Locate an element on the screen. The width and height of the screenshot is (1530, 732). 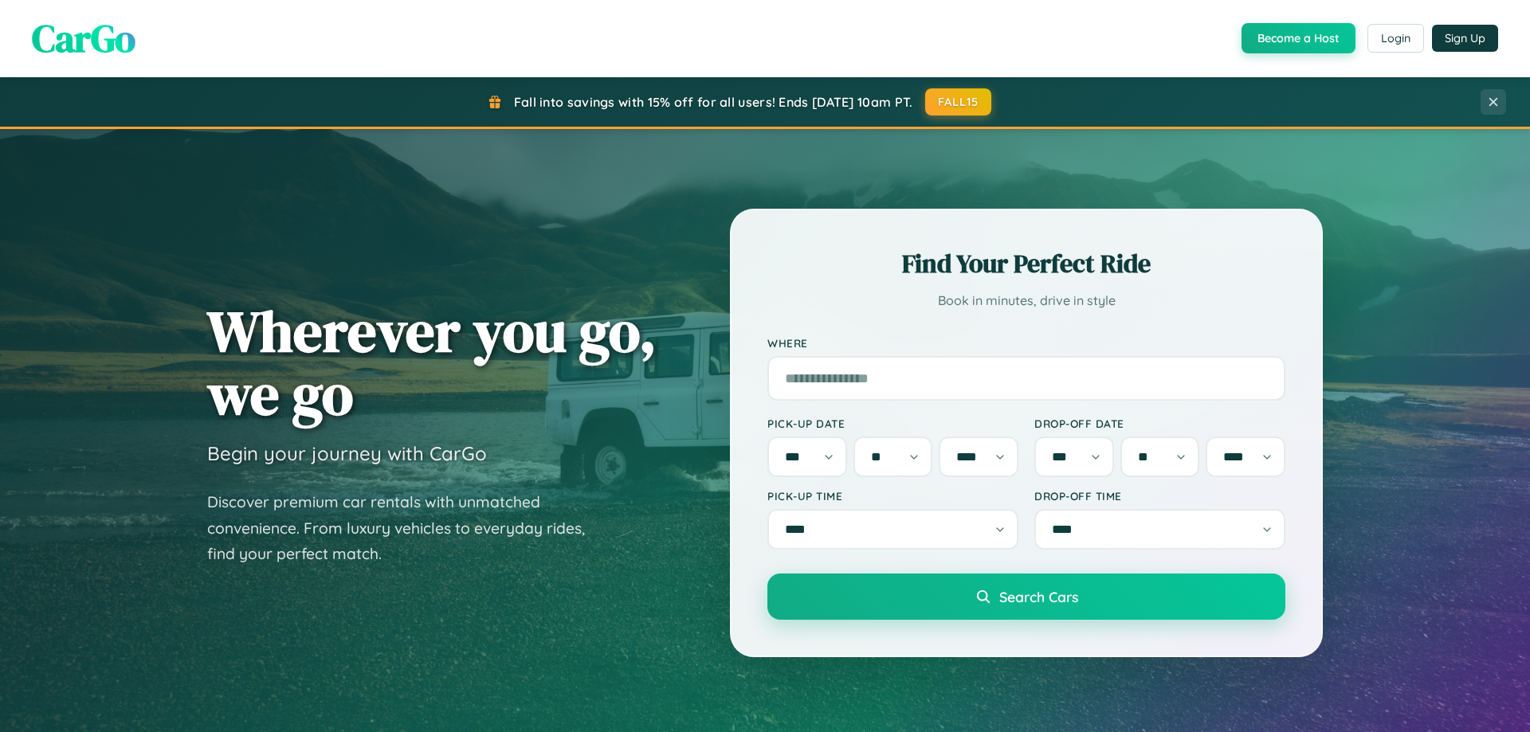
h2: Find Your Perfect Ride is located at coordinates (1026, 264).